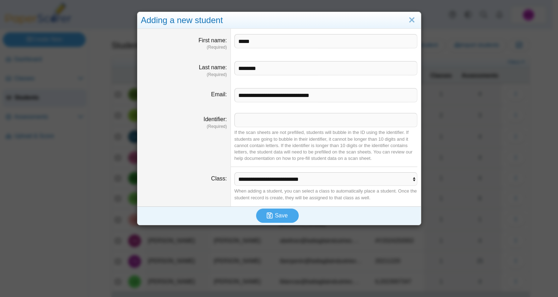 Image resolution: width=558 pixels, height=297 pixels. I want to click on button: Save, so click(277, 216).